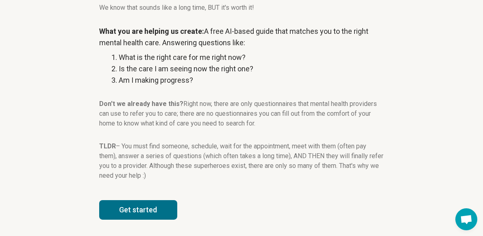 The height and width of the screenshot is (236, 483). What do you see at coordinates (242, 37) in the screenshot?
I see `p: A free AI-based guide that matches you to the right mental health care. Answering questions like:` at bounding box center [242, 37].